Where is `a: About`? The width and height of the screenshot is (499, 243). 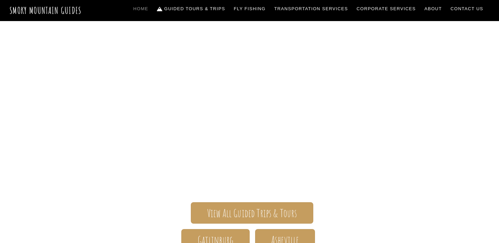
a: About is located at coordinates (433, 9).